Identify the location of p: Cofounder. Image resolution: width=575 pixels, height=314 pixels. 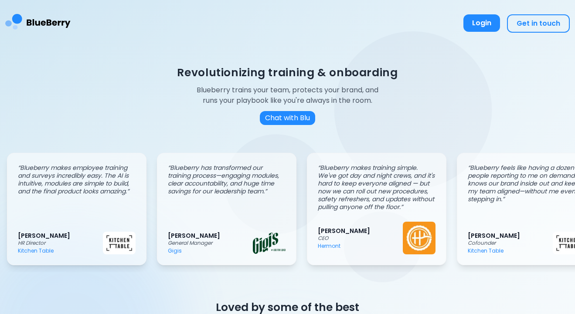
(510, 243).